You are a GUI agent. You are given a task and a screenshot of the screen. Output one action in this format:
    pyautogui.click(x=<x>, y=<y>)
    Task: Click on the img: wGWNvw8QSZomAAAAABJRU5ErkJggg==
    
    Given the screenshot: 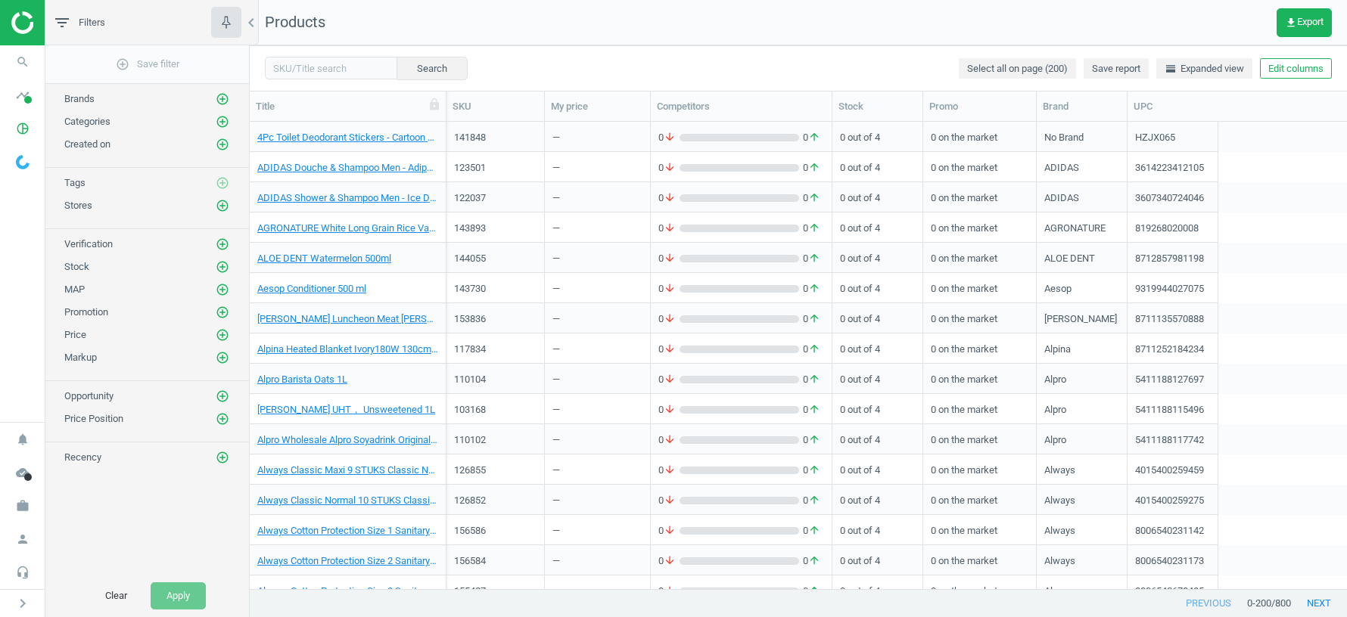 What is the action you would take?
    pyautogui.click(x=23, y=162)
    